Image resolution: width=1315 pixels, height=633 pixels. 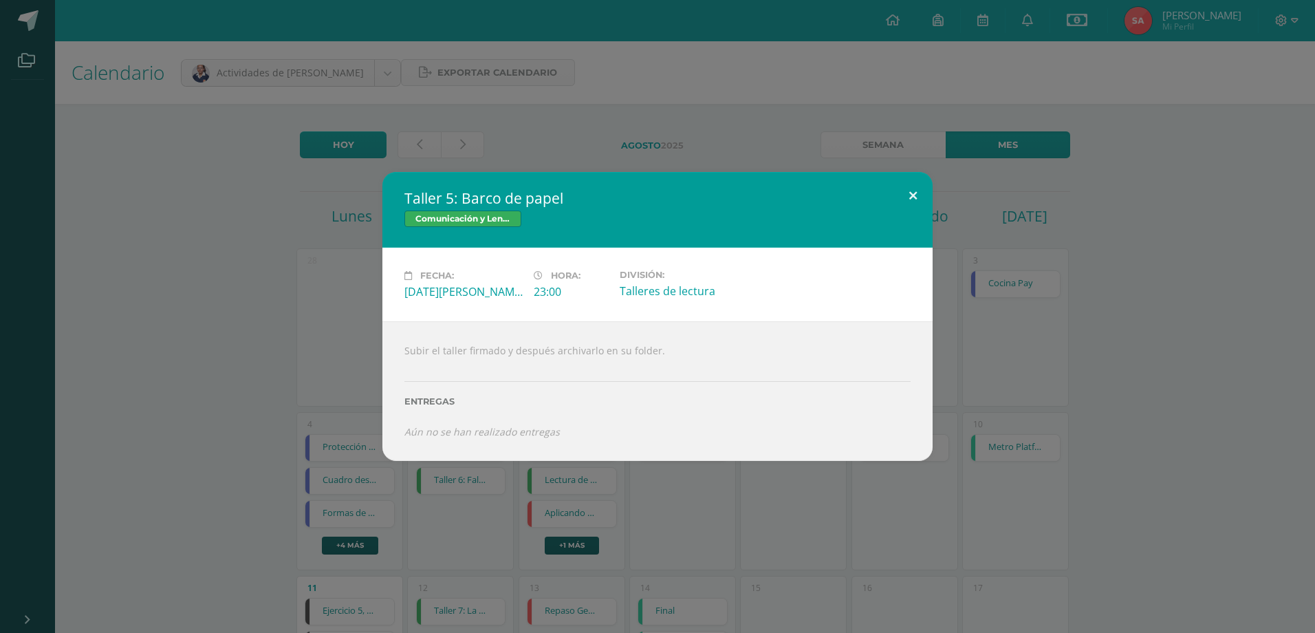 I want to click on span: Hora:, so click(x=565, y=275).